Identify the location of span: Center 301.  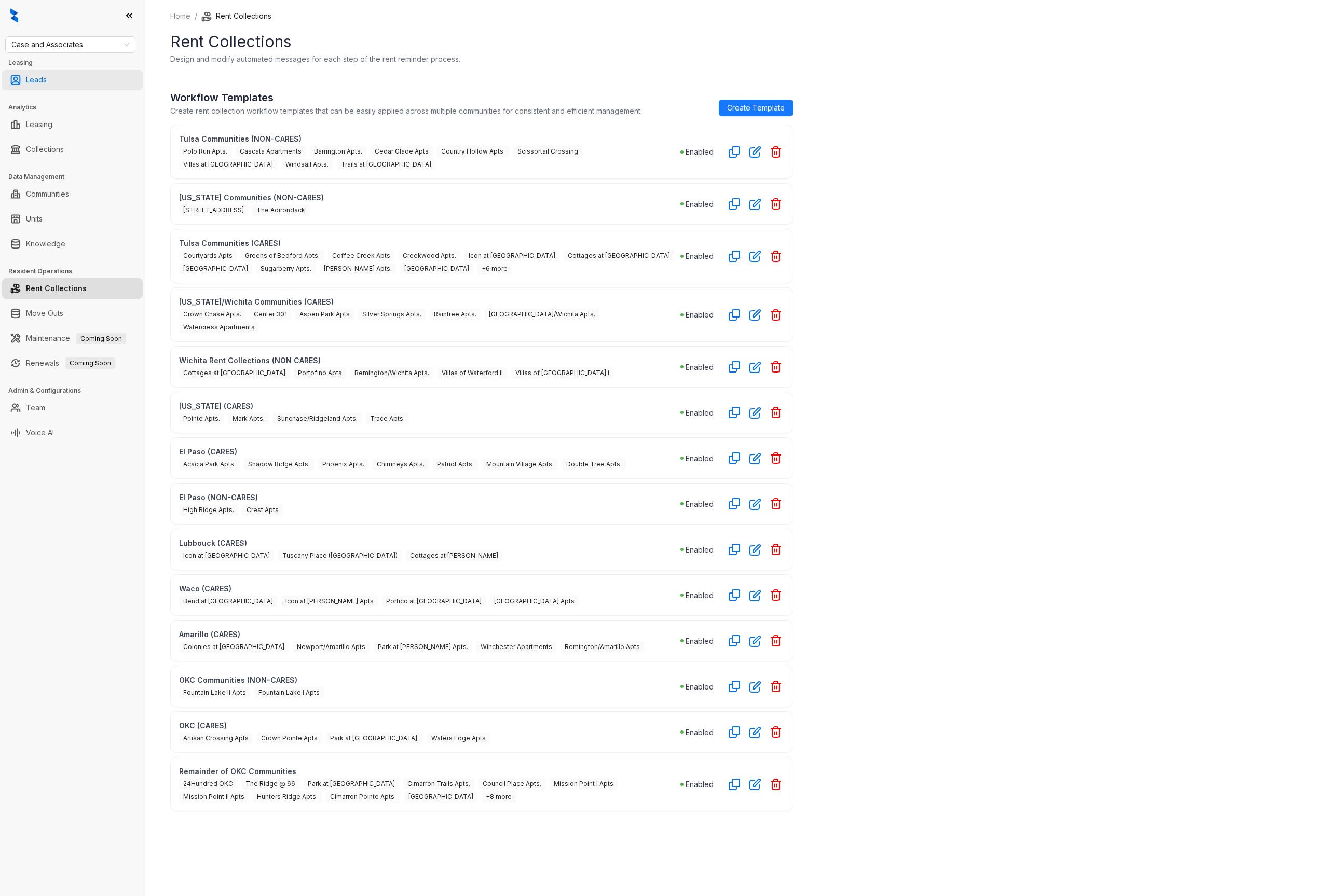
(270, 315).